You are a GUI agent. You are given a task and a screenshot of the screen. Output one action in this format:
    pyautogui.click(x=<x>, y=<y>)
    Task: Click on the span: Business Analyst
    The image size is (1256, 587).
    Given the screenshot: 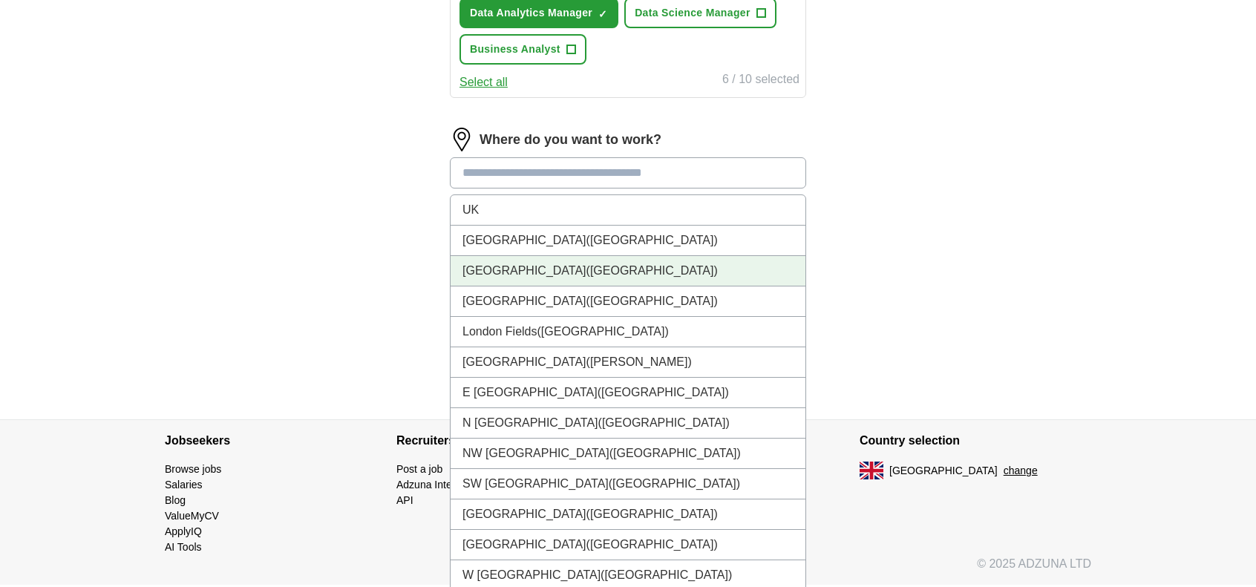 What is the action you would take?
    pyautogui.click(x=515, y=49)
    